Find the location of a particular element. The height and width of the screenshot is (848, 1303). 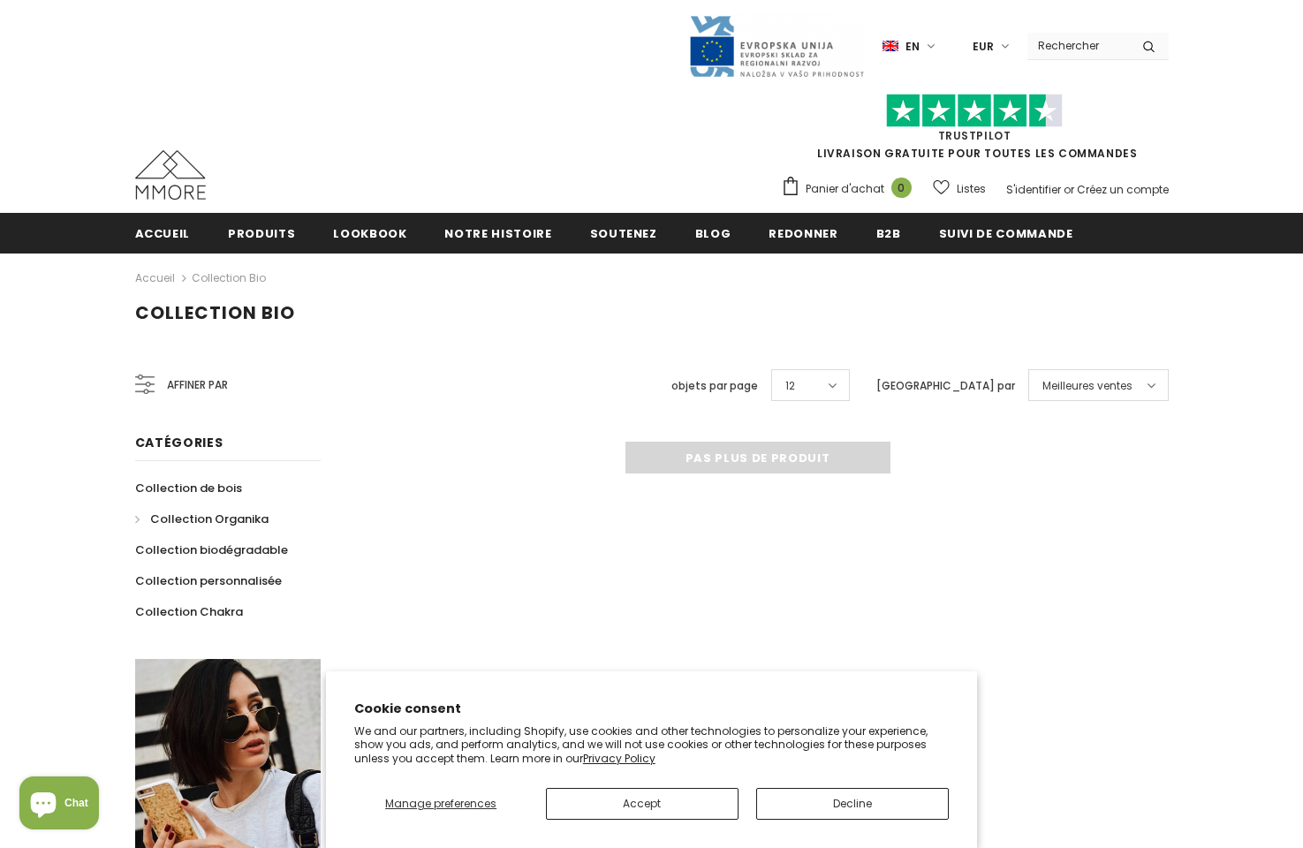

span: Affiner par is located at coordinates (197, 385).